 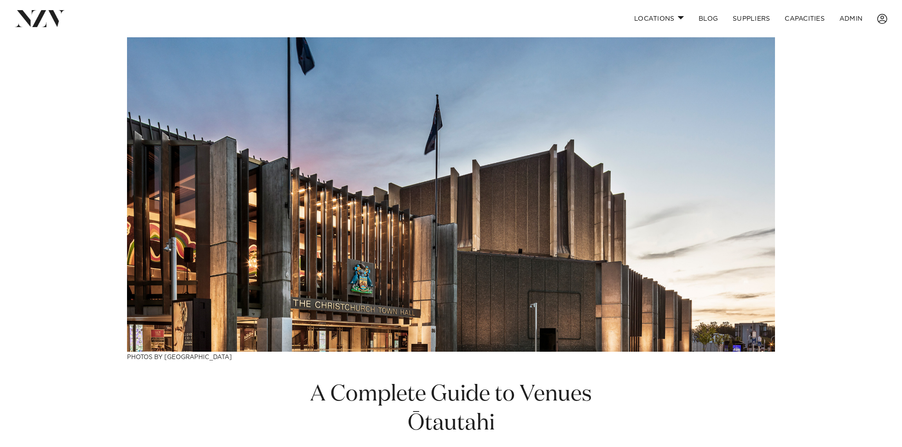 What do you see at coordinates (751, 18) in the screenshot?
I see `a: SUPPLIERS` at bounding box center [751, 18].